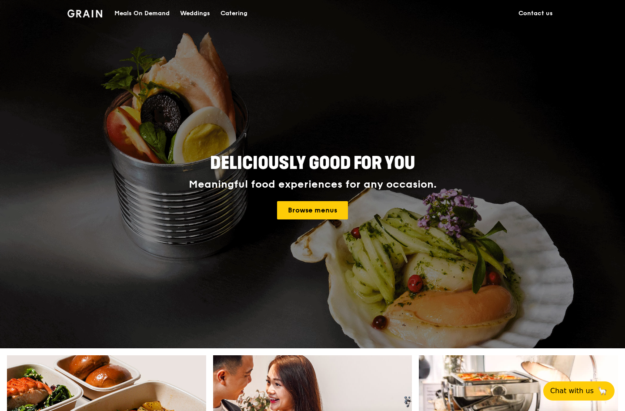 The image size is (625, 411). What do you see at coordinates (234, 13) in the screenshot?
I see `a: Catering` at bounding box center [234, 13].